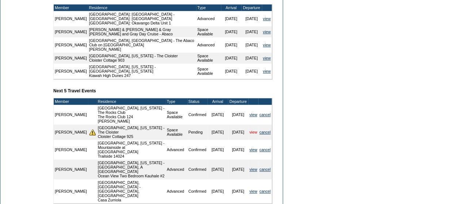  Describe the element at coordinates (197, 132) in the screenshot. I see `td: Pending` at that location.